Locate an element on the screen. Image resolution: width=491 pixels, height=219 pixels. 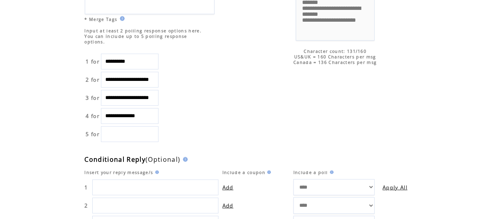
span: Insert your reply message/s is located at coordinates (119, 172).